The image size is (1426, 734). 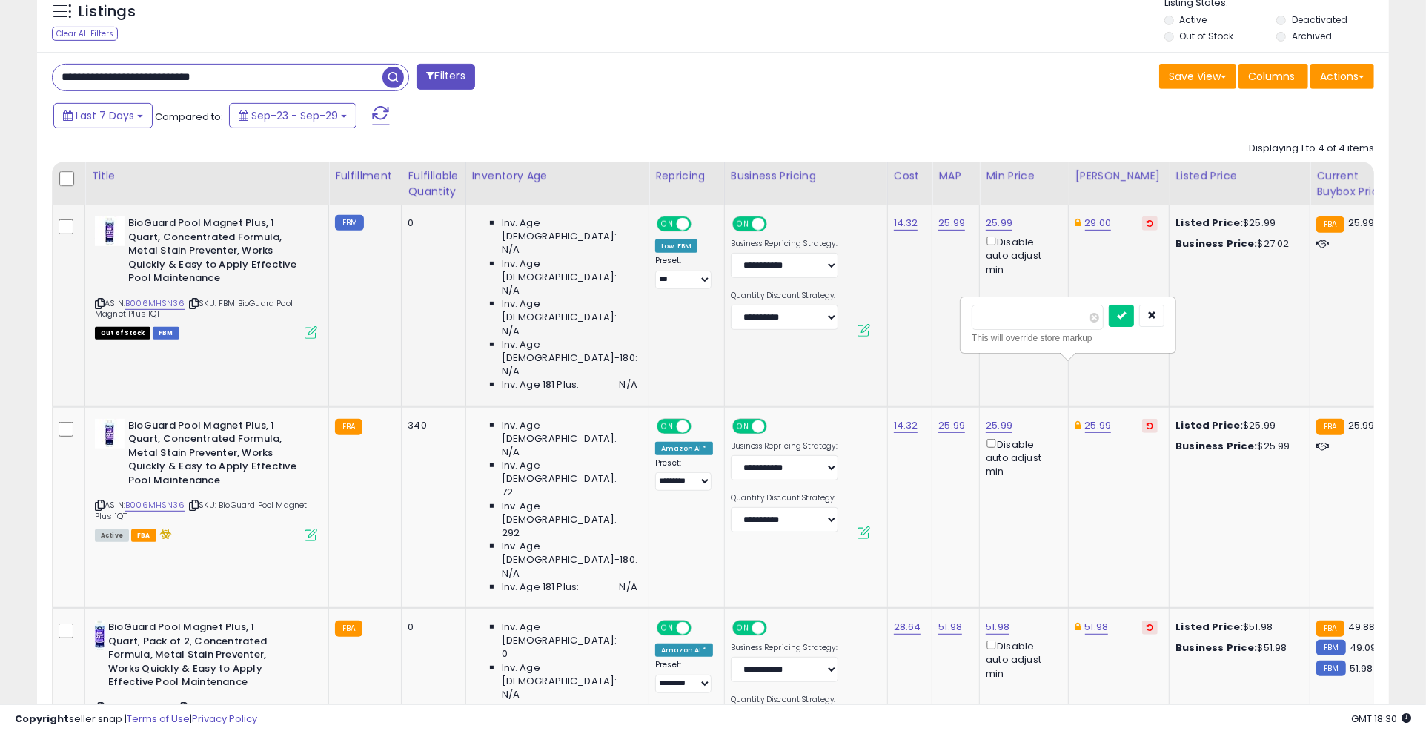 What do you see at coordinates (122, 333) in the screenshot?
I see `span: All listings that are currently out of stock and unavailable for purchase on Amazon` at bounding box center [122, 333].